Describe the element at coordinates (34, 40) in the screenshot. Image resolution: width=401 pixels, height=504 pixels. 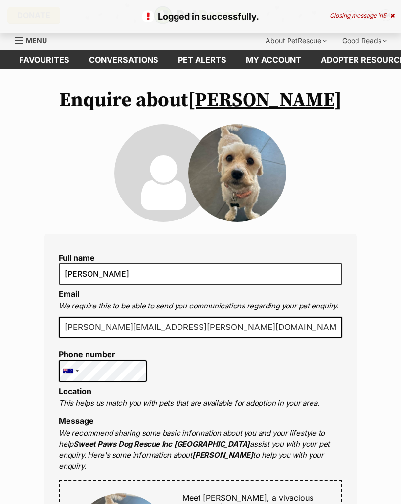
I see `a: Menu` at that location.